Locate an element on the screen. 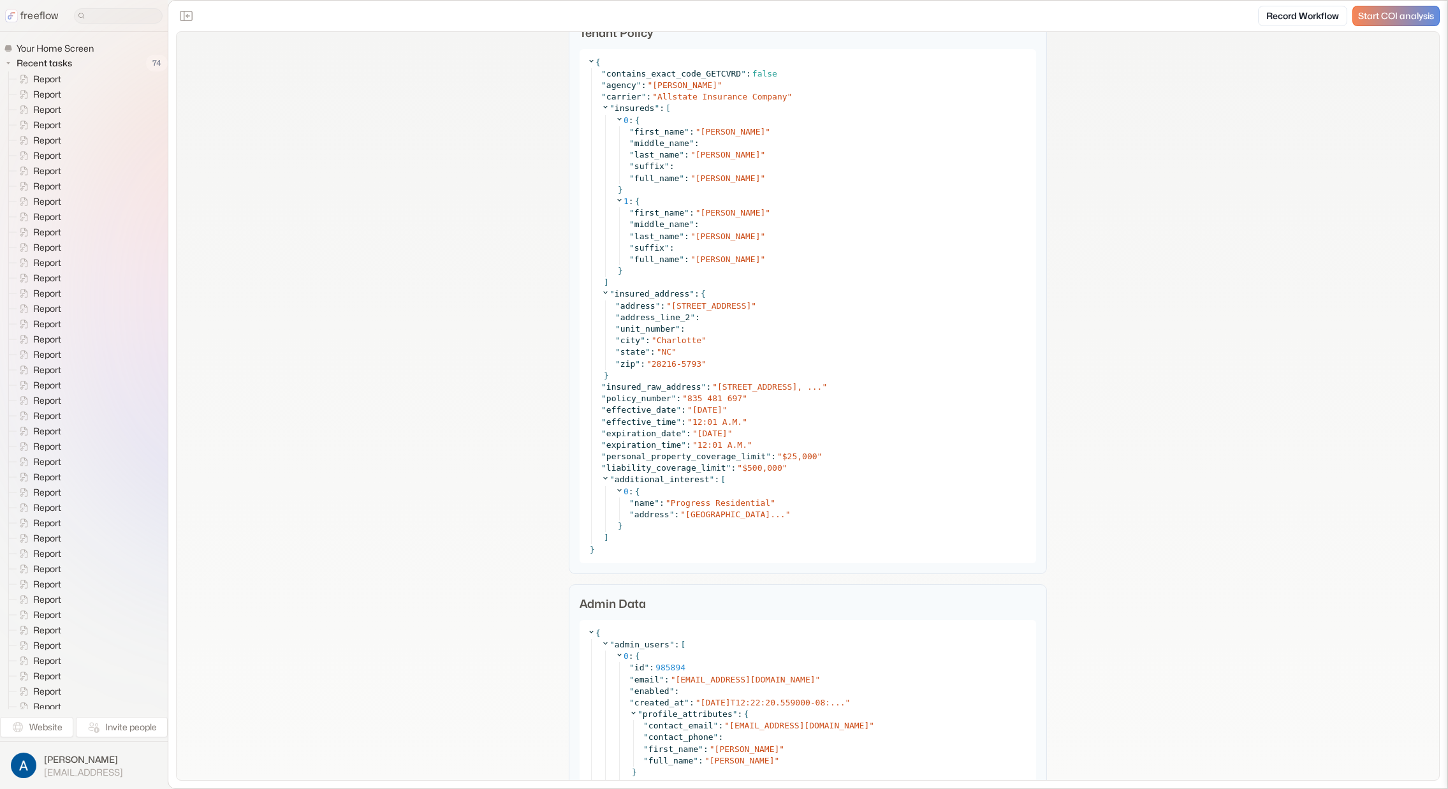 This screenshot has height=789, width=1448. span: 12:01 A.M. is located at coordinates (717, 422).